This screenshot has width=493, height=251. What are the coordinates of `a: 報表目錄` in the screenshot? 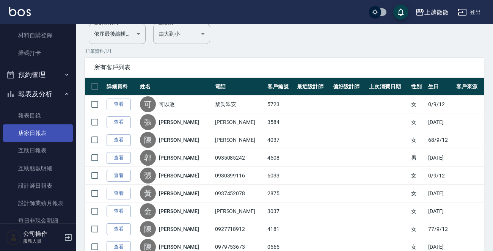 It's located at (38, 116).